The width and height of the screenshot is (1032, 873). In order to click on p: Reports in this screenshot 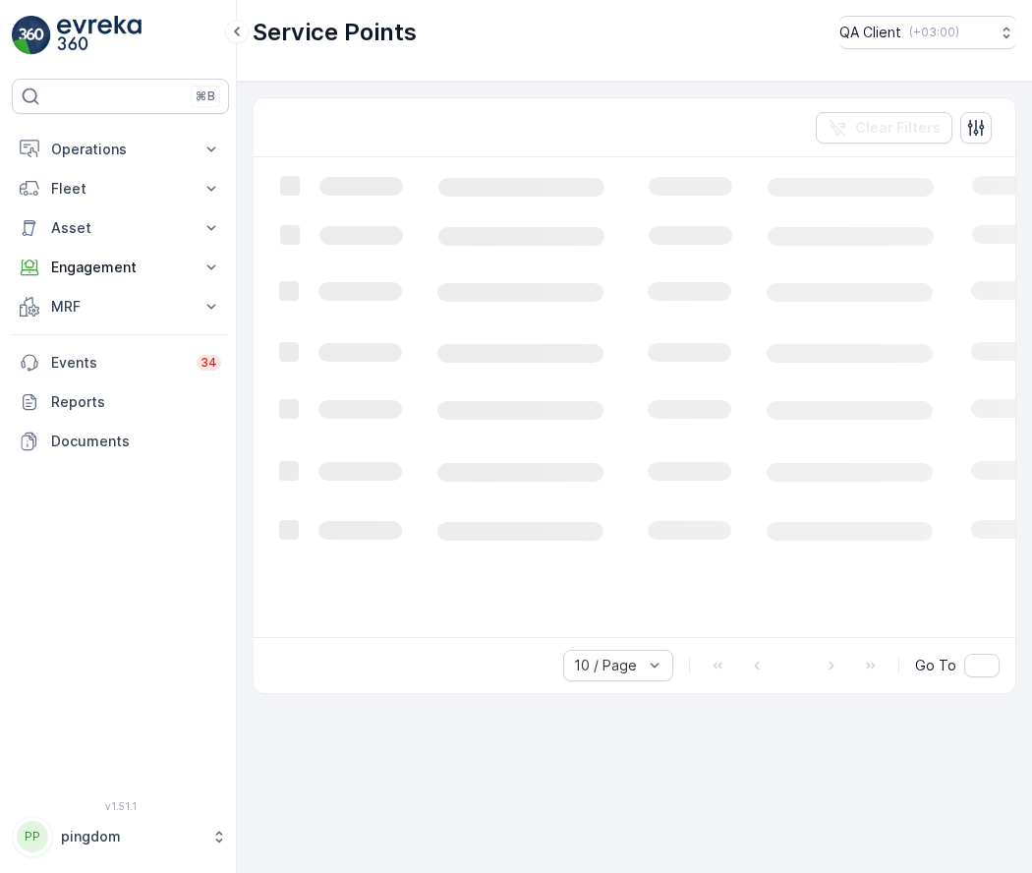, I will do `click(136, 402)`.